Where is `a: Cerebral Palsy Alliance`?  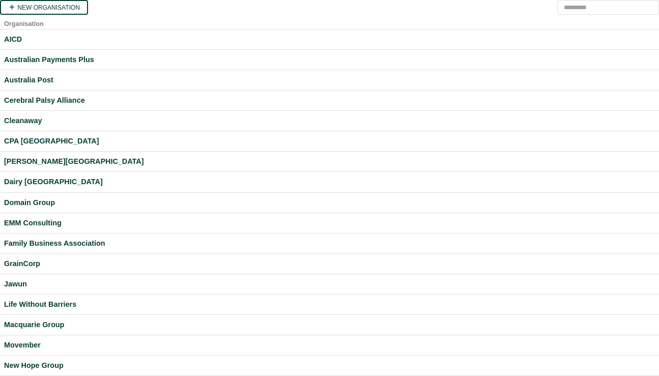
a: Cerebral Palsy Alliance is located at coordinates (329, 100).